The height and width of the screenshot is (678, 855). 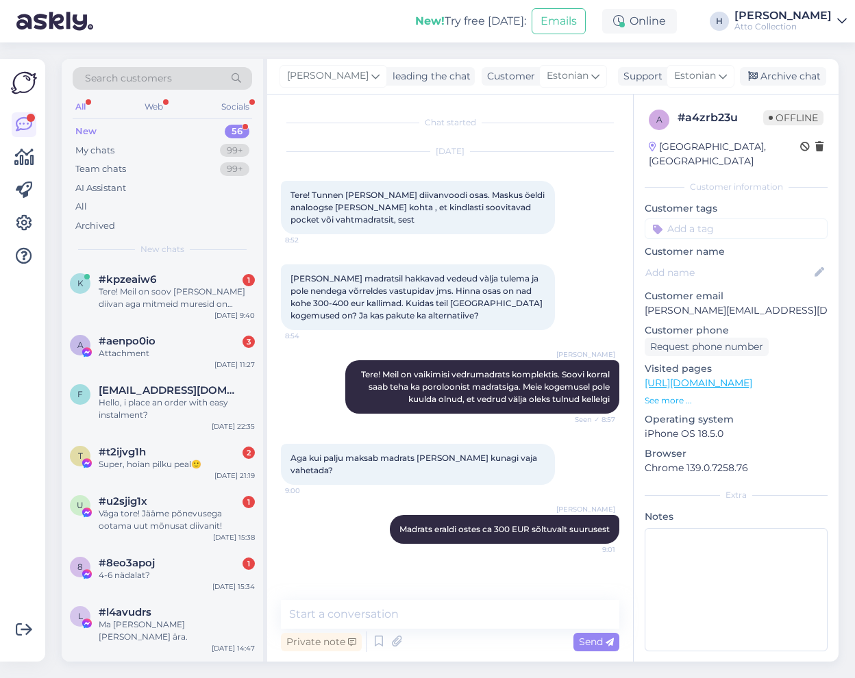 What do you see at coordinates (249, 453) in the screenshot?
I see `div: 2` at bounding box center [249, 453].